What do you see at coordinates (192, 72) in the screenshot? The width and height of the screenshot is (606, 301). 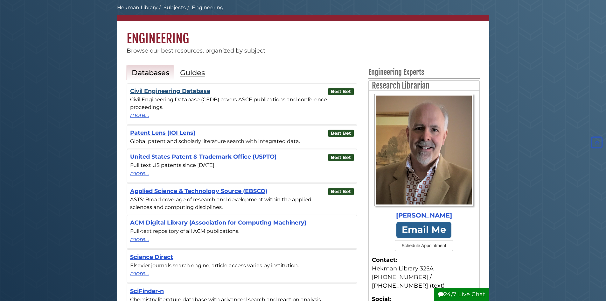 I see `a: Guides` at bounding box center [192, 72].